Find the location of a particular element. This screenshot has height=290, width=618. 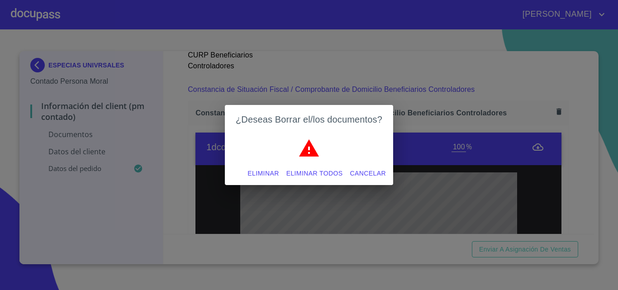

button: Eliminar todos is located at coordinates (315, 173).